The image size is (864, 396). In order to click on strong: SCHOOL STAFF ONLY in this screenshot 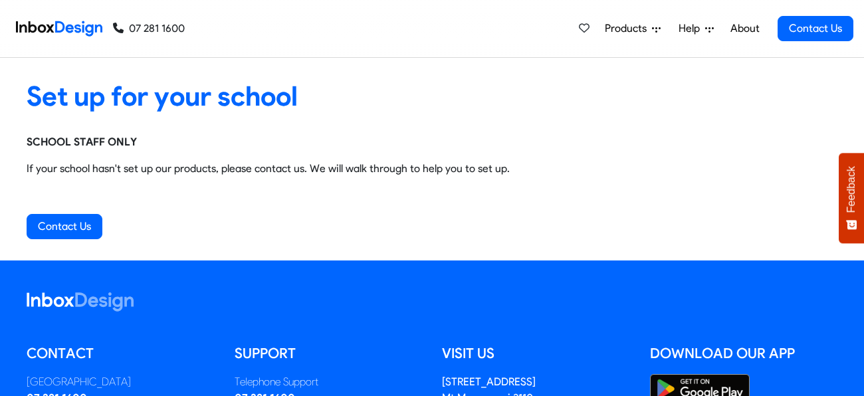, I will do `click(82, 142)`.